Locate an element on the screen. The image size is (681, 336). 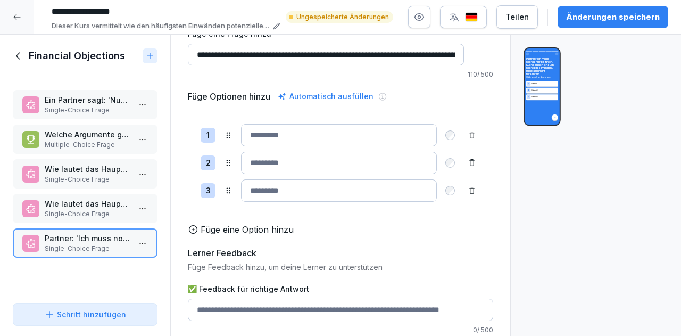
h1: Financial Objections is located at coordinates (77, 56).